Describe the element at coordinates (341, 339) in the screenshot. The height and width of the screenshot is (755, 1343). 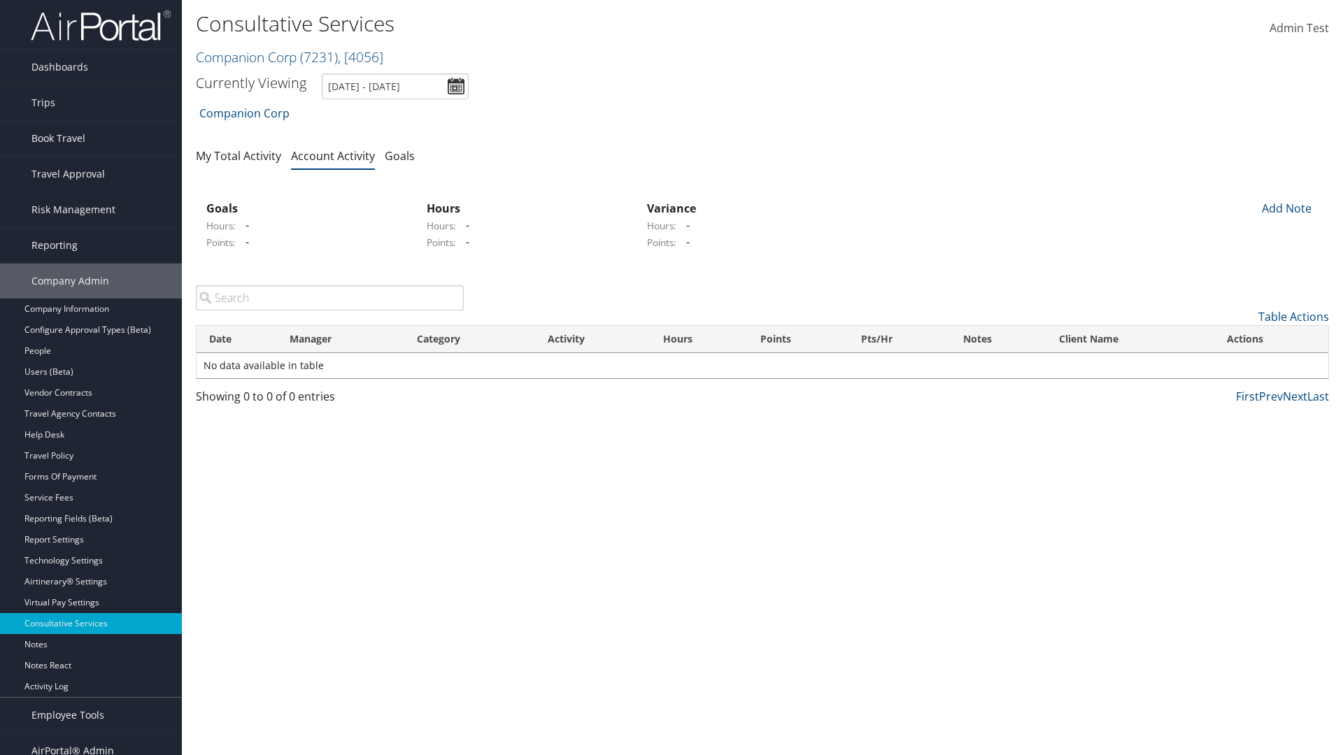
I see `th: Manager: activate to sort column ascending` at that location.